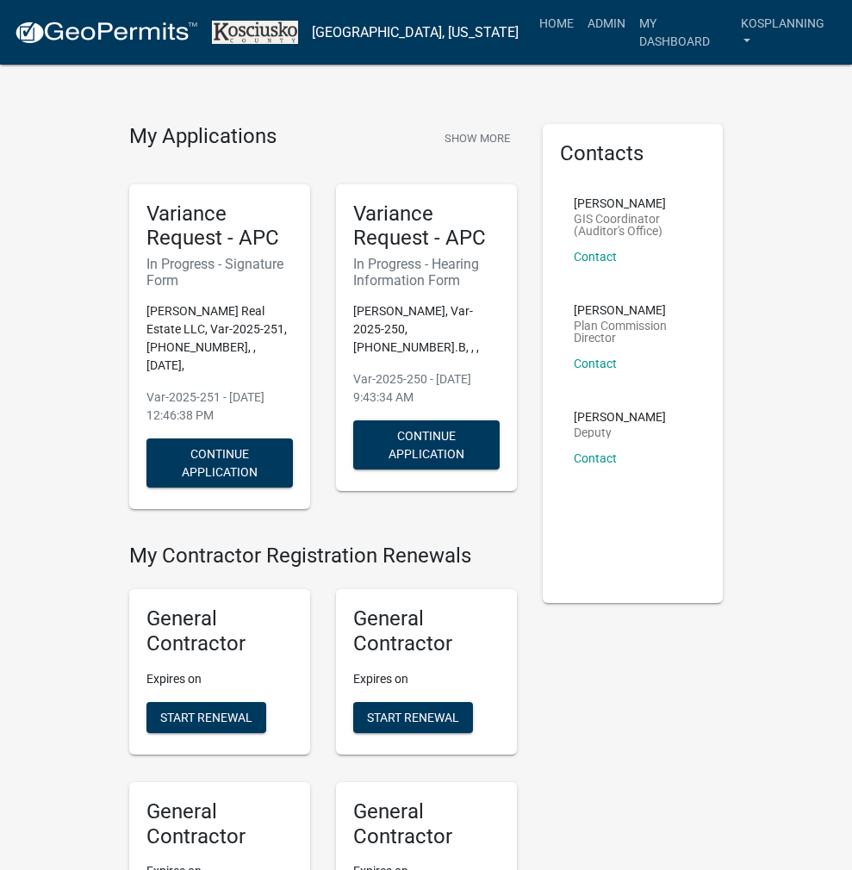 The width and height of the screenshot is (852, 870). What do you see at coordinates (323, 556) in the screenshot?
I see `h4: My Contractor Registration Renewals` at bounding box center [323, 556].